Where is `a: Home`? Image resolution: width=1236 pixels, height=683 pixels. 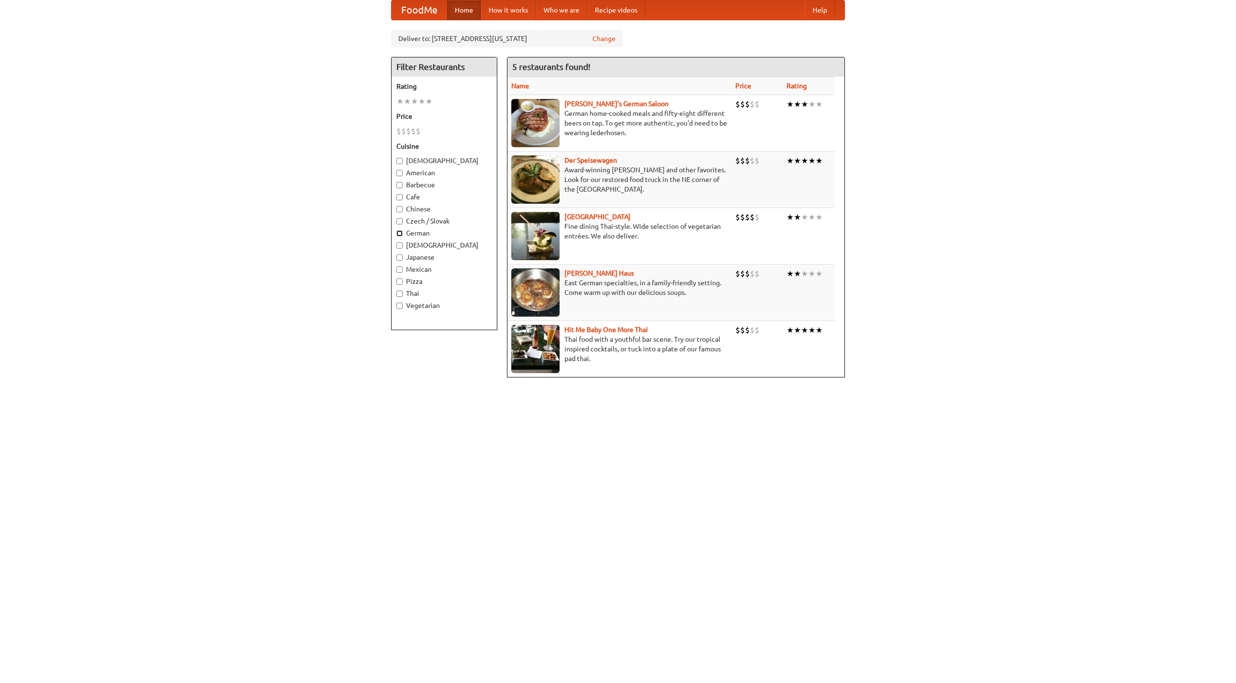
a: Home is located at coordinates (464, 10).